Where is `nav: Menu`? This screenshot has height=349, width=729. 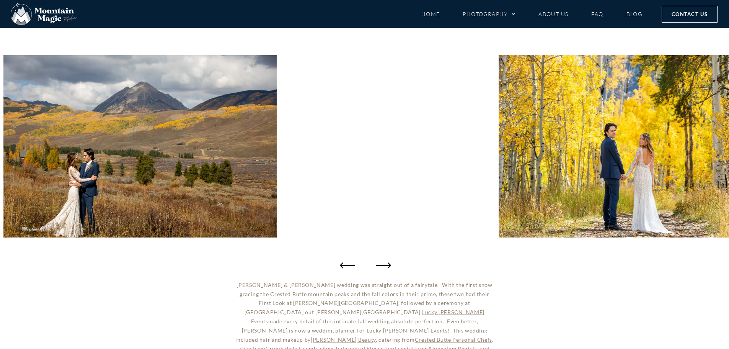 nav: Menu is located at coordinates (532, 14).